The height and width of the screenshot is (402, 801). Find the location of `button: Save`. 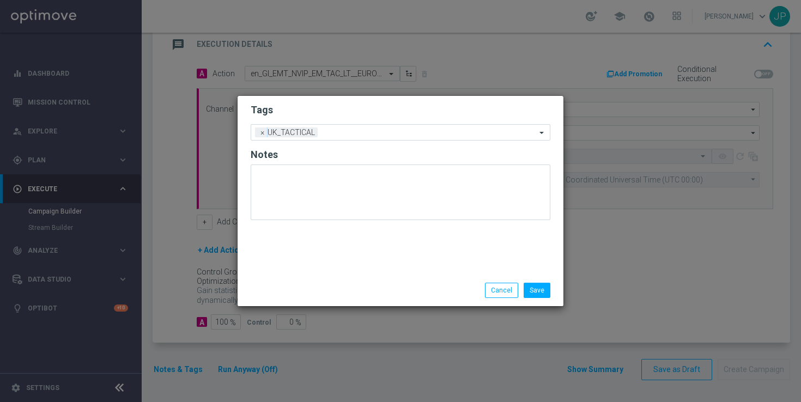

button: Save is located at coordinates (537, 291).